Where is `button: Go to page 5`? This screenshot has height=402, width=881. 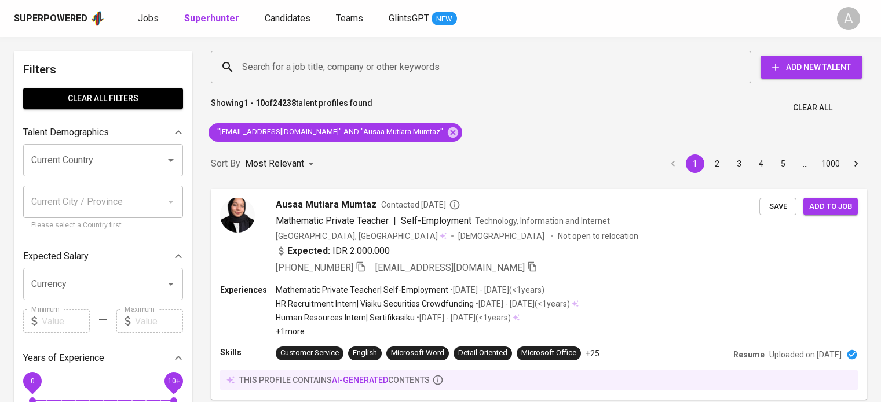 button: Go to page 5 is located at coordinates (783, 164).